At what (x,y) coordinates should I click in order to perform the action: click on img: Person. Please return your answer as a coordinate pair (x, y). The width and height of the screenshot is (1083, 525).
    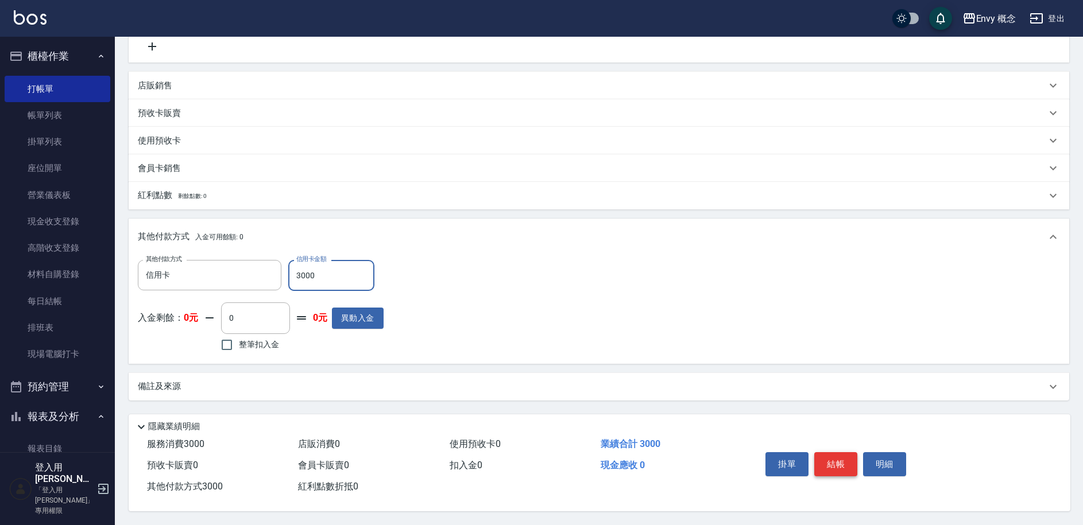
    Looking at the image, I should click on (21, 489).